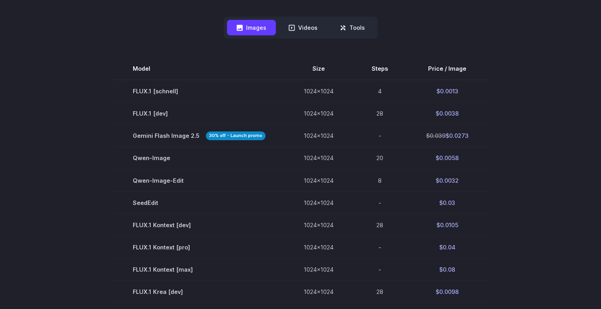 The image size is (601, 309). I want to click on td: $0.03, so click(447, 203).